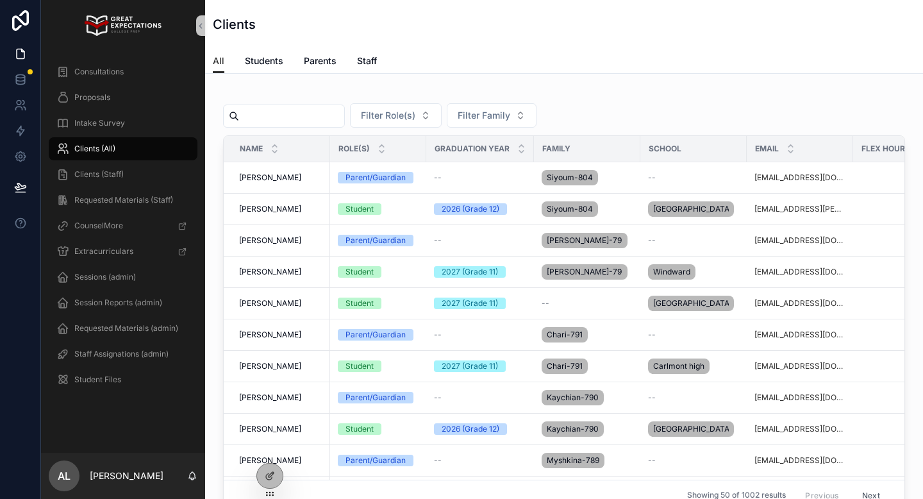 The width and height of the screenshot is (923, 499). Describe the element at coordinates (587, 460) in the screenshot. I see `a: Myshkina-789` at that location.